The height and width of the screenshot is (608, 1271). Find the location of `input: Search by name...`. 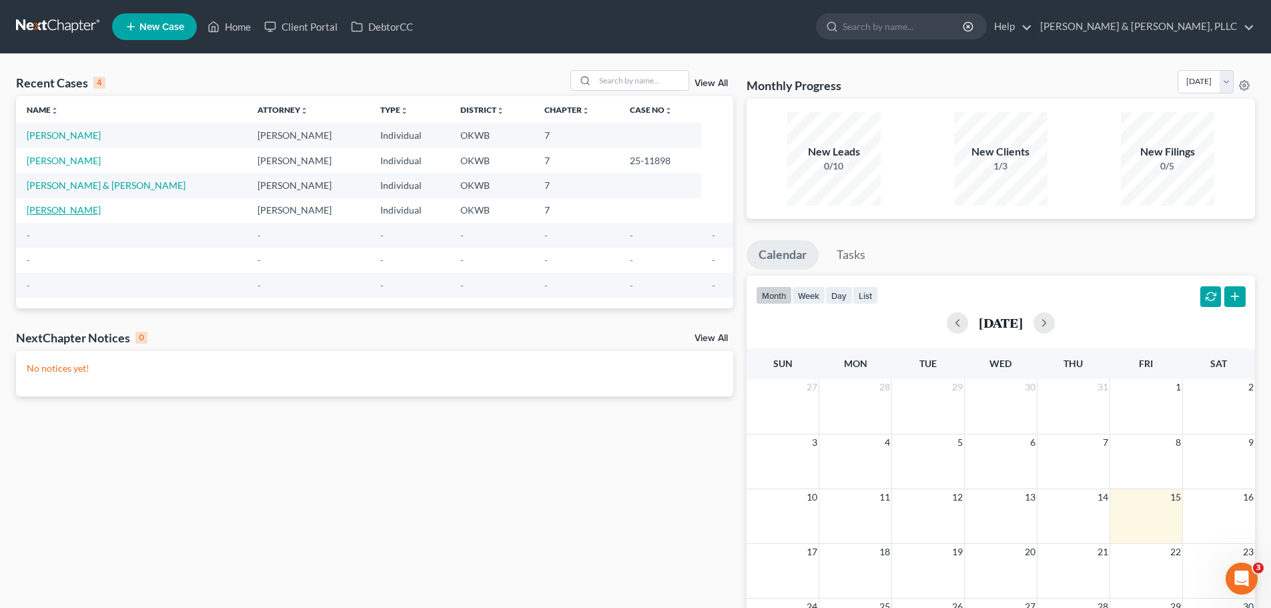

input: Search by name... is located at coordinates (642, 80).